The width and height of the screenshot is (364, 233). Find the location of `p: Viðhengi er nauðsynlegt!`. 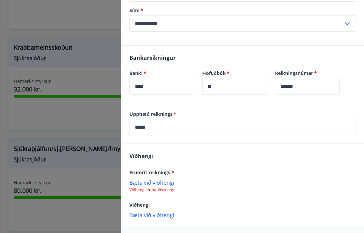

p: Viðhengi er nauðsynlegt! is located at coordinates (243, 190).